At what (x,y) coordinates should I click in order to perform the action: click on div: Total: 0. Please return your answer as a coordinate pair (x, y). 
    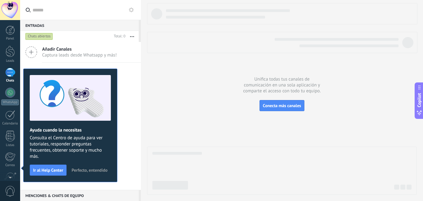
    Looking at the image, I should click on (118, 37).